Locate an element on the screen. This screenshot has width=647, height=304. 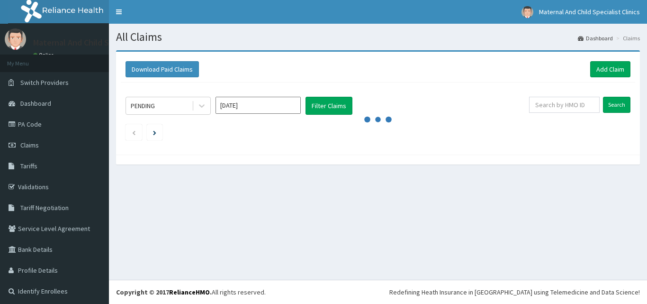
h1: All Claims is located at coordinates (378, 37).